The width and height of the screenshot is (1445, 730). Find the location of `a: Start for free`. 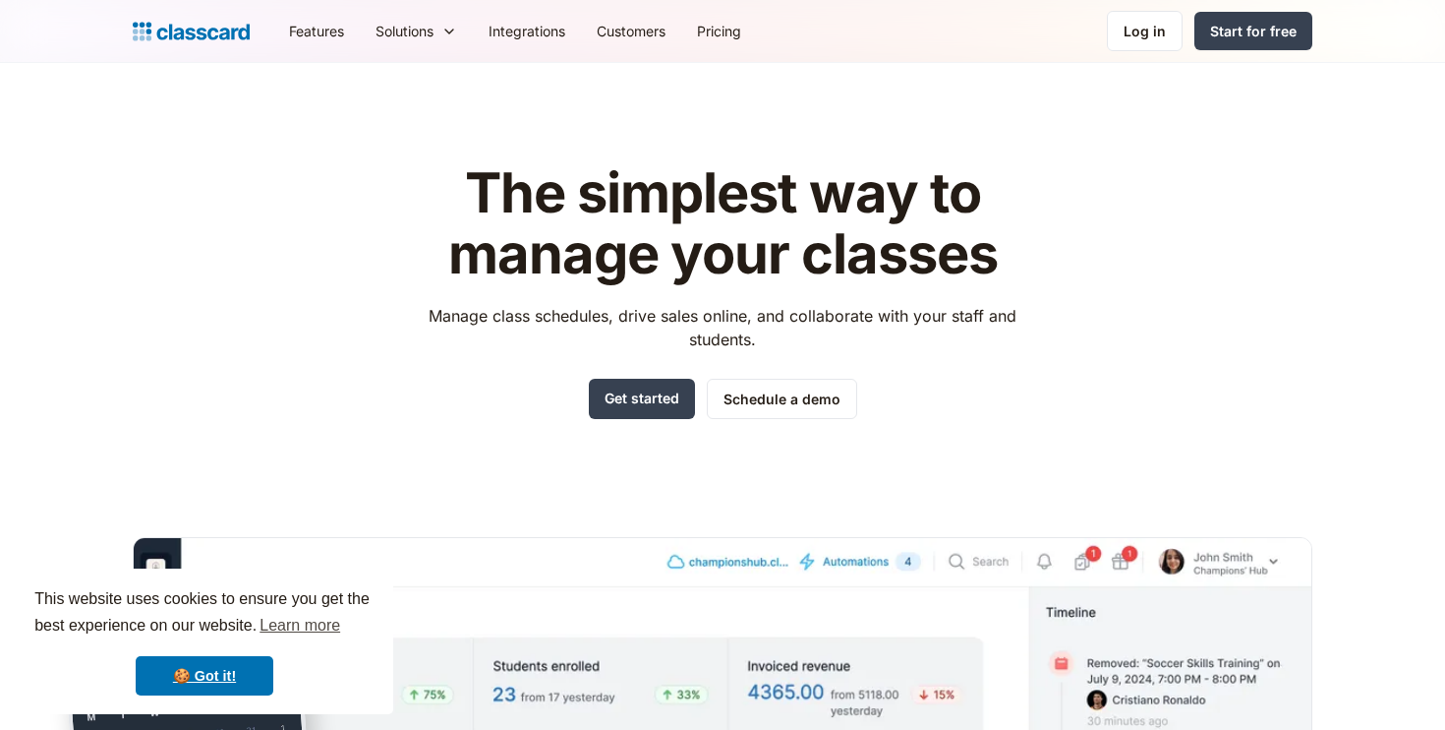

a: Start for free is located at coordinates (1254, 30).